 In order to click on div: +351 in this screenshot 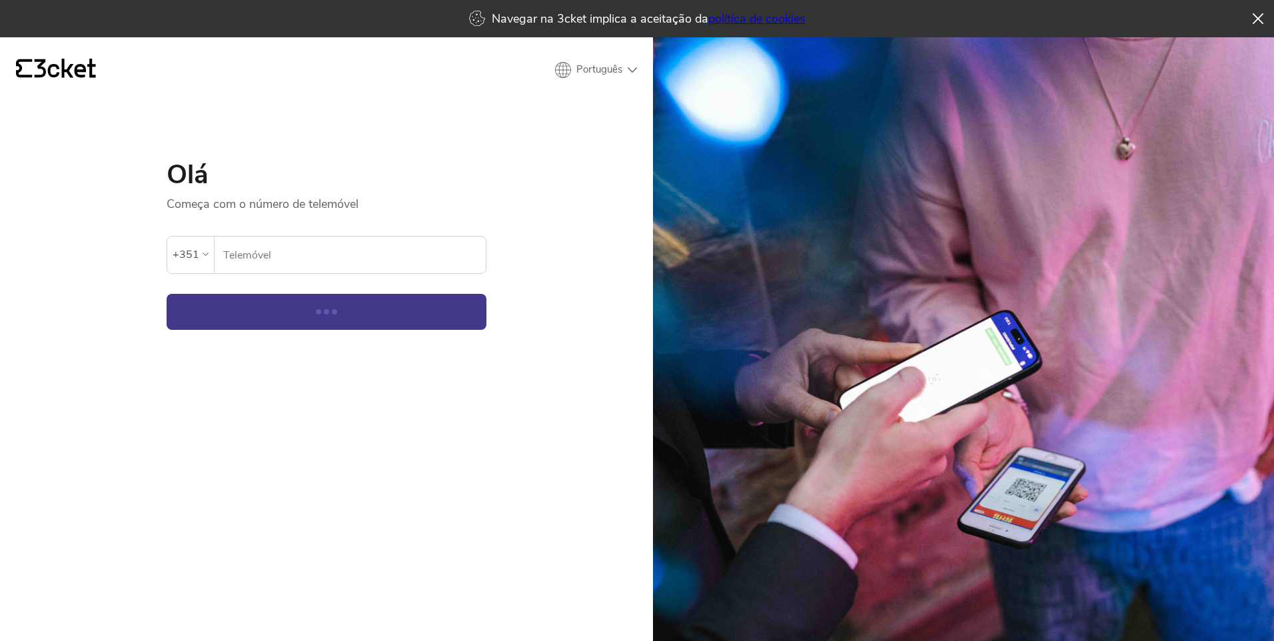, I will do `click(186, 255)`.